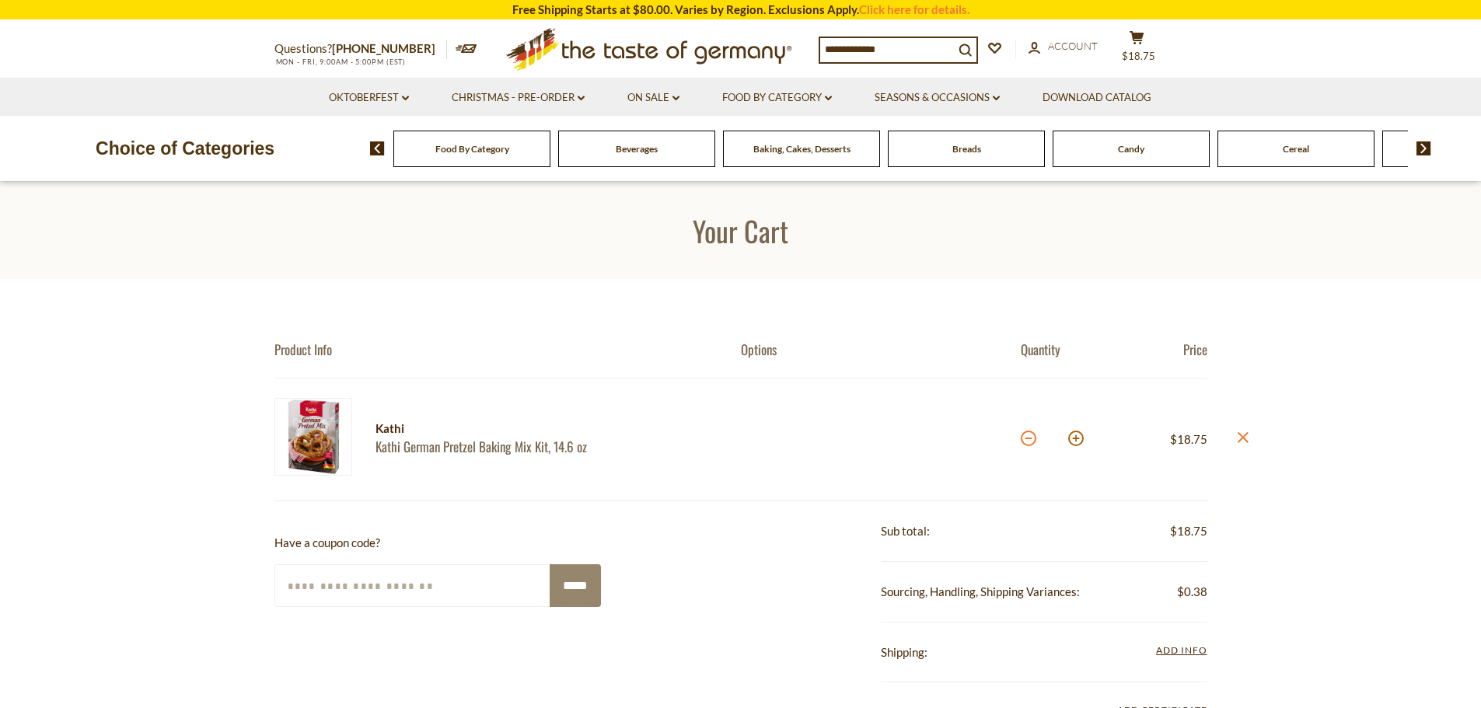 The height and width of the screenshot is (708, 1481). What do you see at coordinates (1138, 50) in the screenshot?
I see `button: $18.75` at bounding box center [1138, 50].